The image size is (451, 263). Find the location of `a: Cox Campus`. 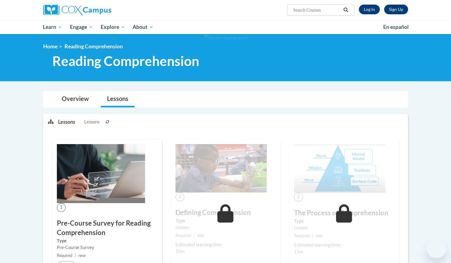

a: Cox Campus is located at coordinates (101, 10).